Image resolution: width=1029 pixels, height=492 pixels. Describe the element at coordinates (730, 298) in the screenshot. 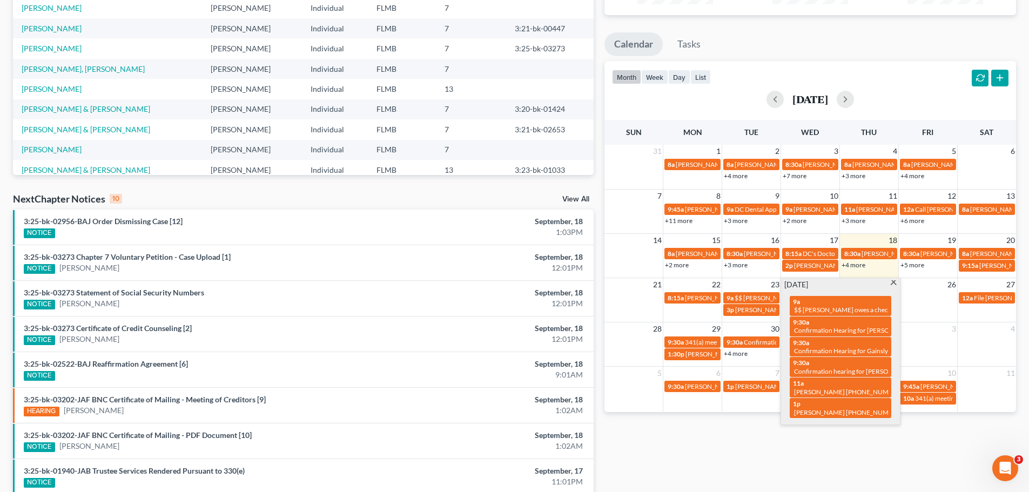

I see `span: 9a` at that location.